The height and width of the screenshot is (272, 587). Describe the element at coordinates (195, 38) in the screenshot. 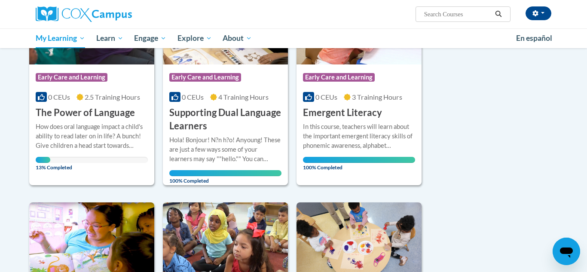

I see `span: Explore` at that location.